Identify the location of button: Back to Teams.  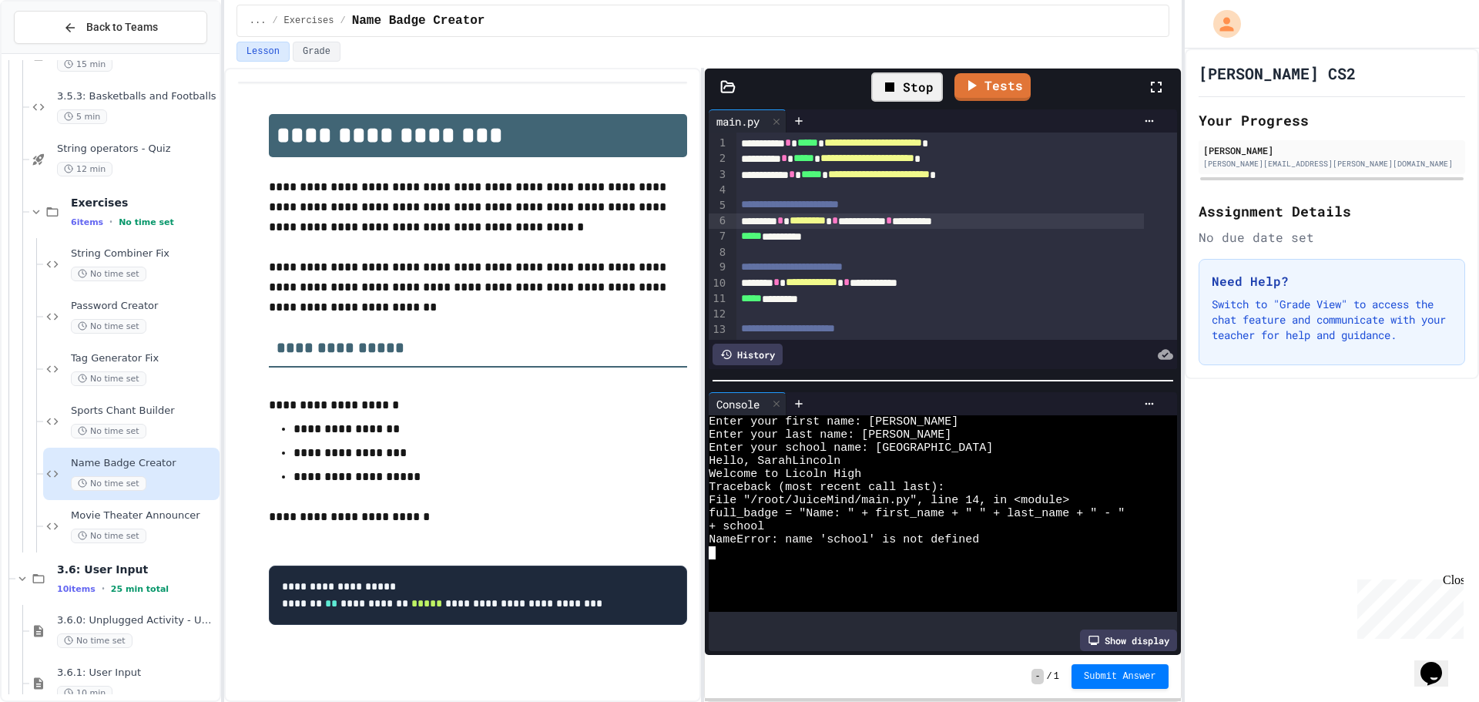
(110, 27).